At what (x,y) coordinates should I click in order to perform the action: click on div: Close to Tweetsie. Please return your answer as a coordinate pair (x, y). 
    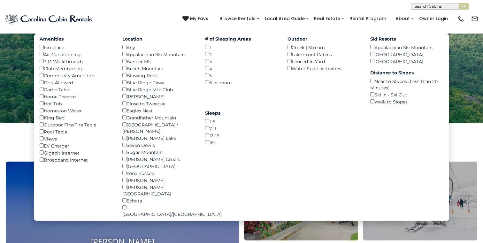
    Looking at the image, I should click on (159, 104).